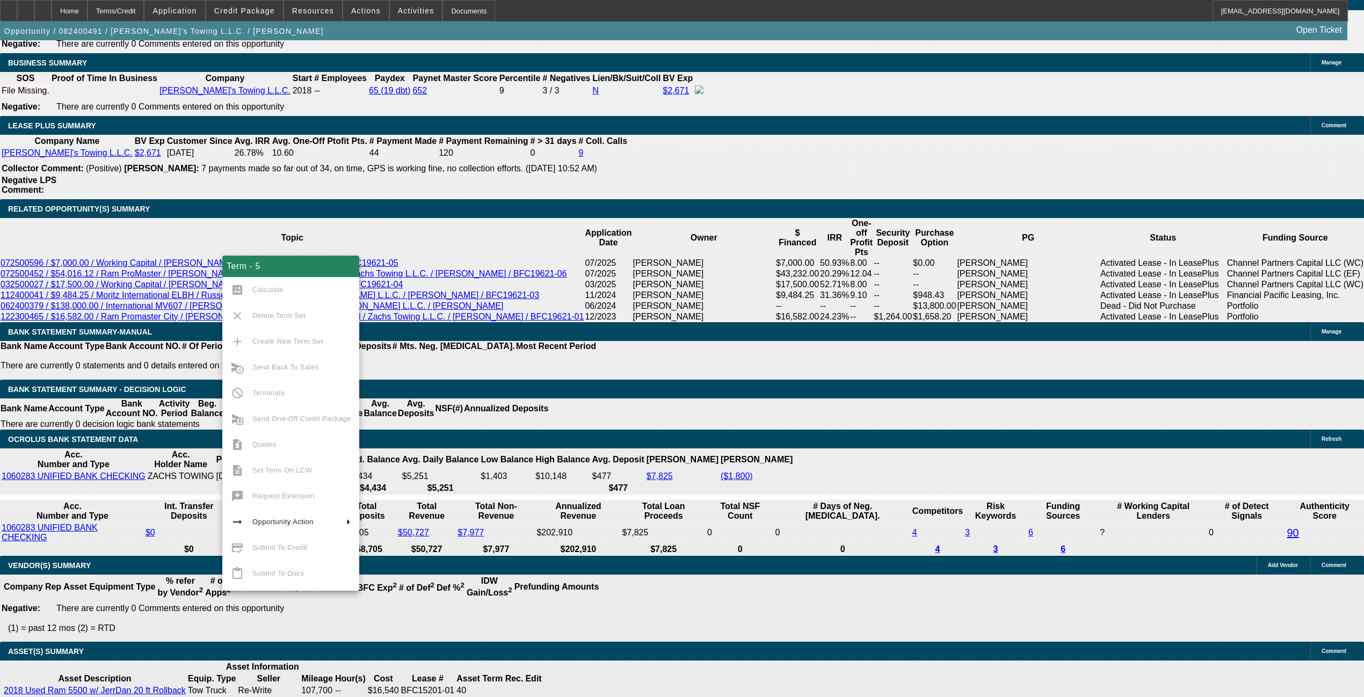  Describe the element at coordinates (52, 126) in the screenshot. I see `span: LEASE PLUS SUMMARY` at that location.